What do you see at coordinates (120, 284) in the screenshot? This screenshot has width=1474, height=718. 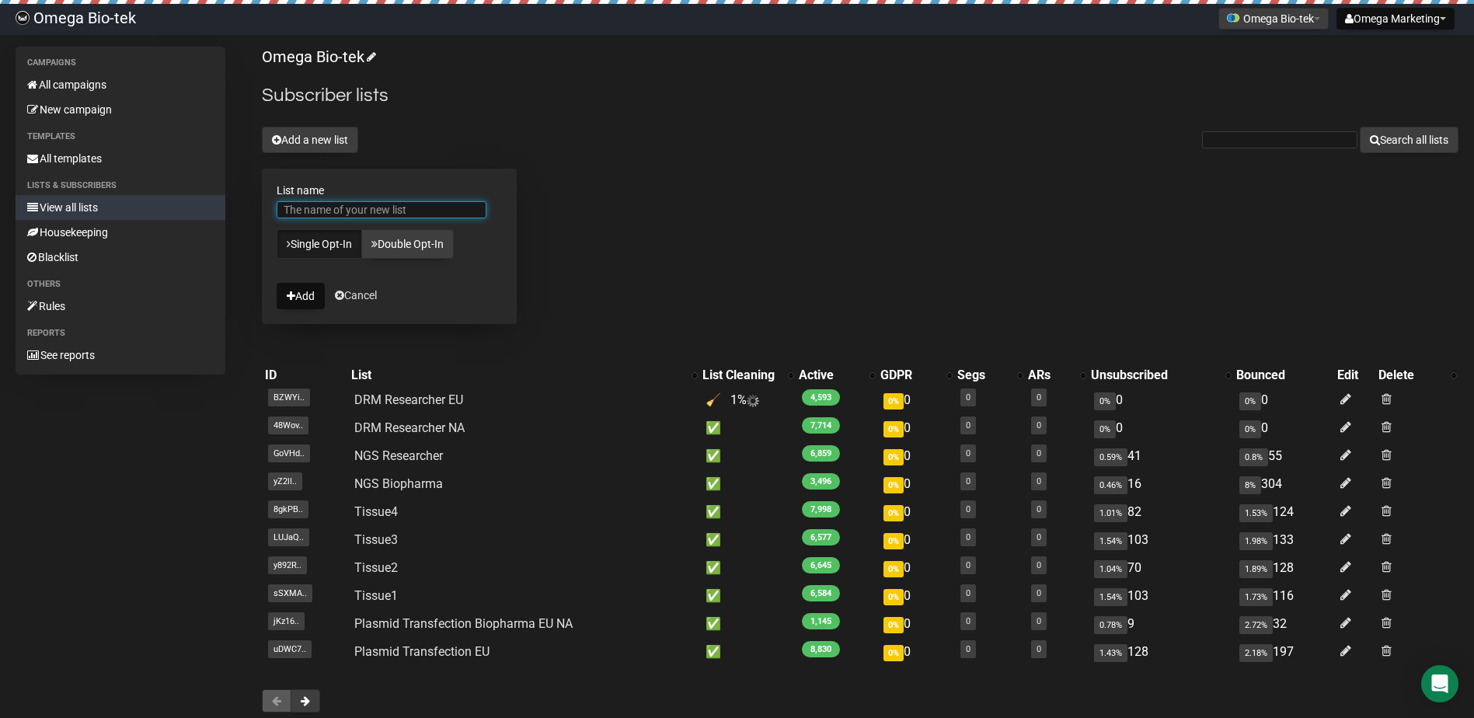 I see `li: Others` at bounding box center [120, 284].